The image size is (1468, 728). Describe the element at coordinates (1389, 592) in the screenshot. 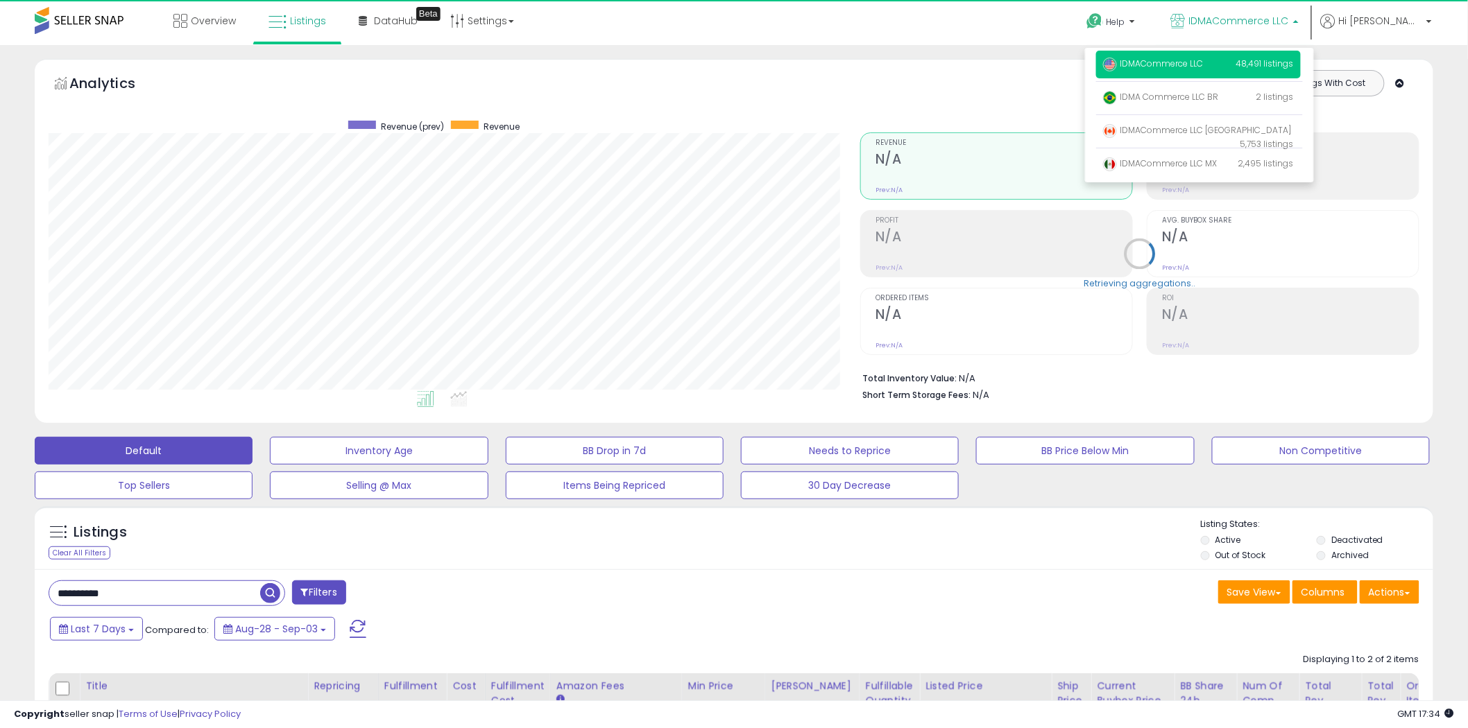

I see `button: Actions` at that location.